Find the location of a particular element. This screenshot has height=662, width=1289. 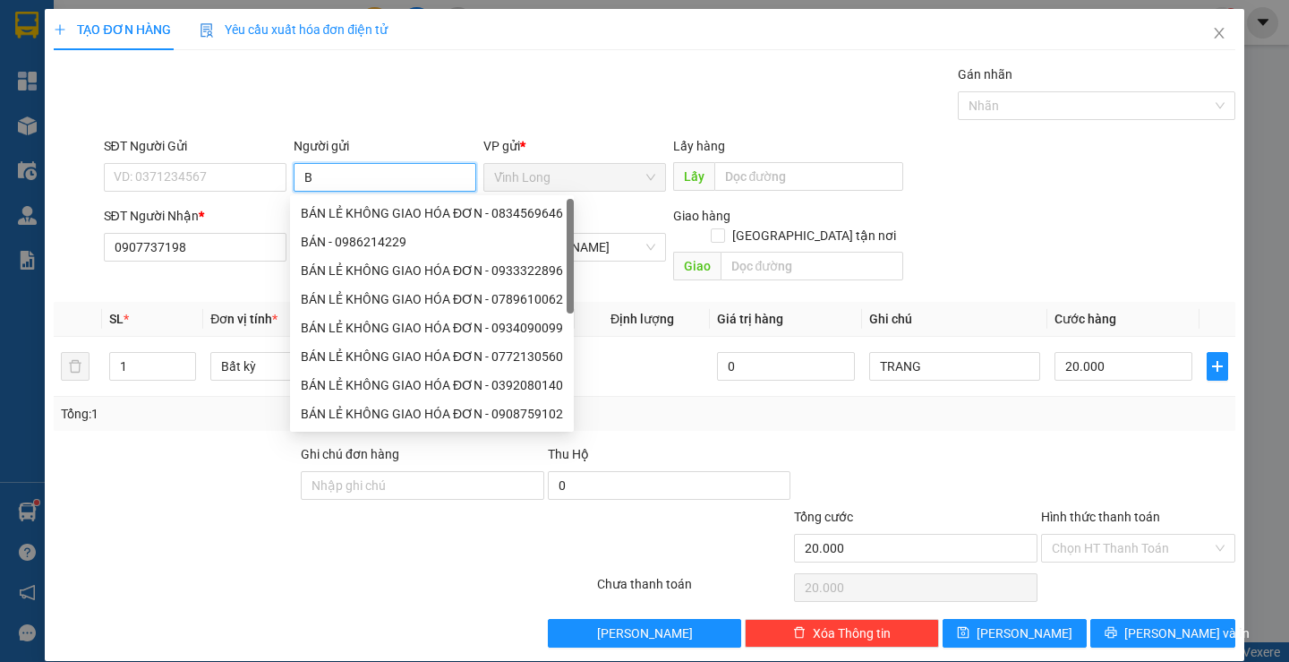

span: Gửi: is located at coordinates (29, 26).